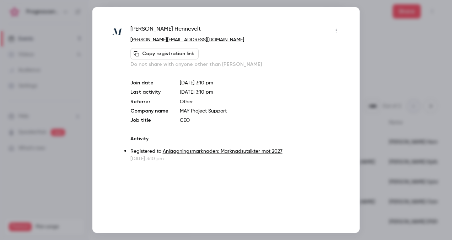  What do you see at coordinates (117, 32) in the screenshot?
I see `img: mayproject.se` at bounding box center [117, 32].